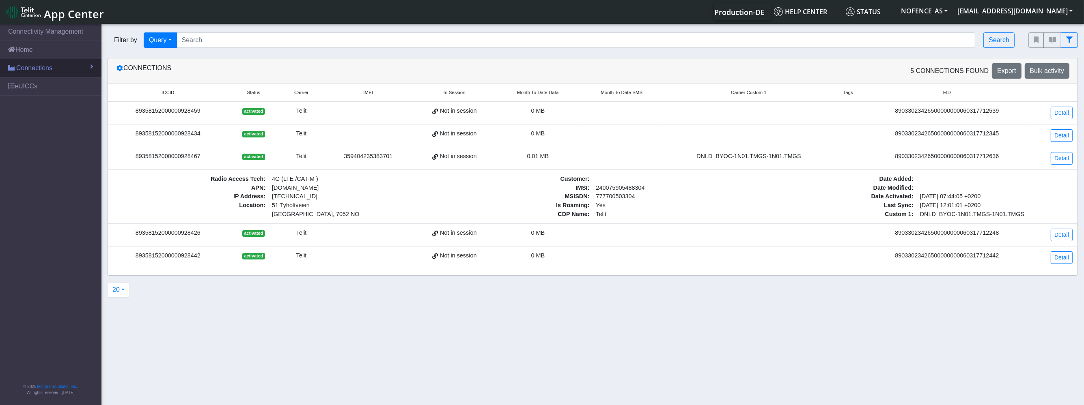 The image size is (1084, 405). I want to click on span: Help center, so click(800, 12).